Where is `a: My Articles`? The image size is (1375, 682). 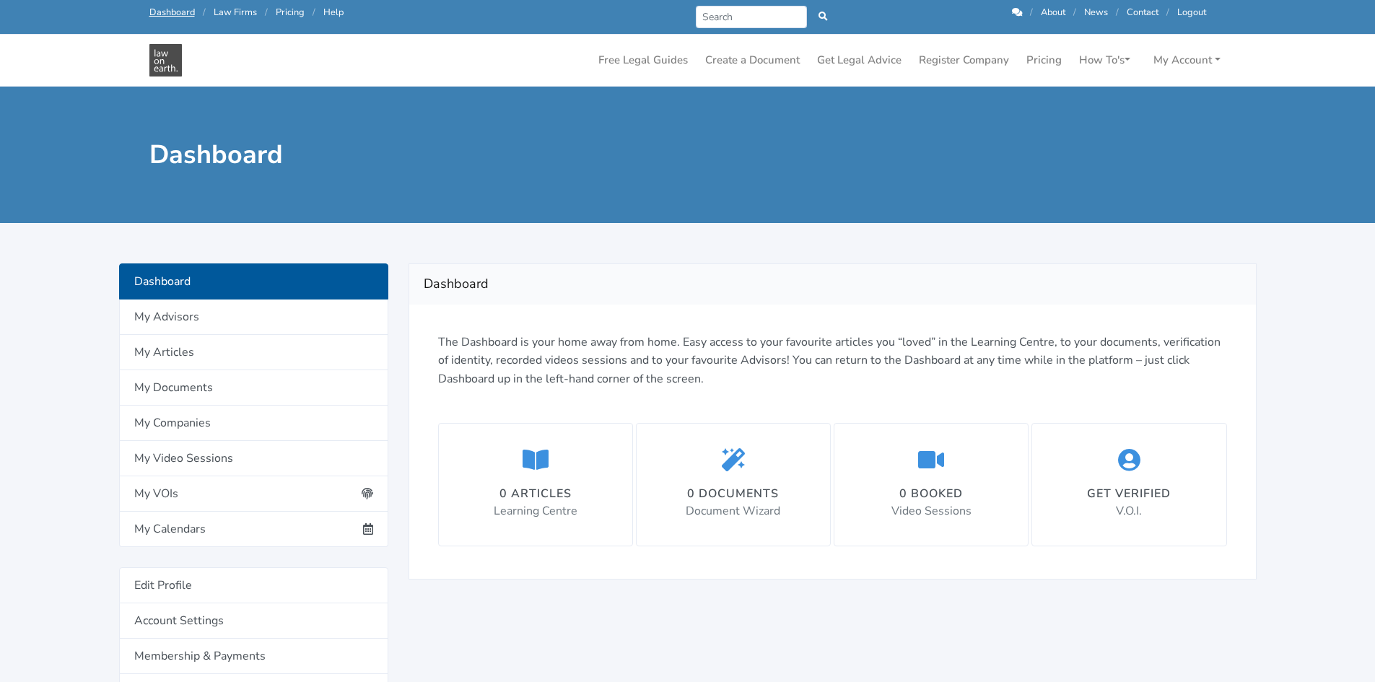
a: My Articles is located at coordinates (253, 352).